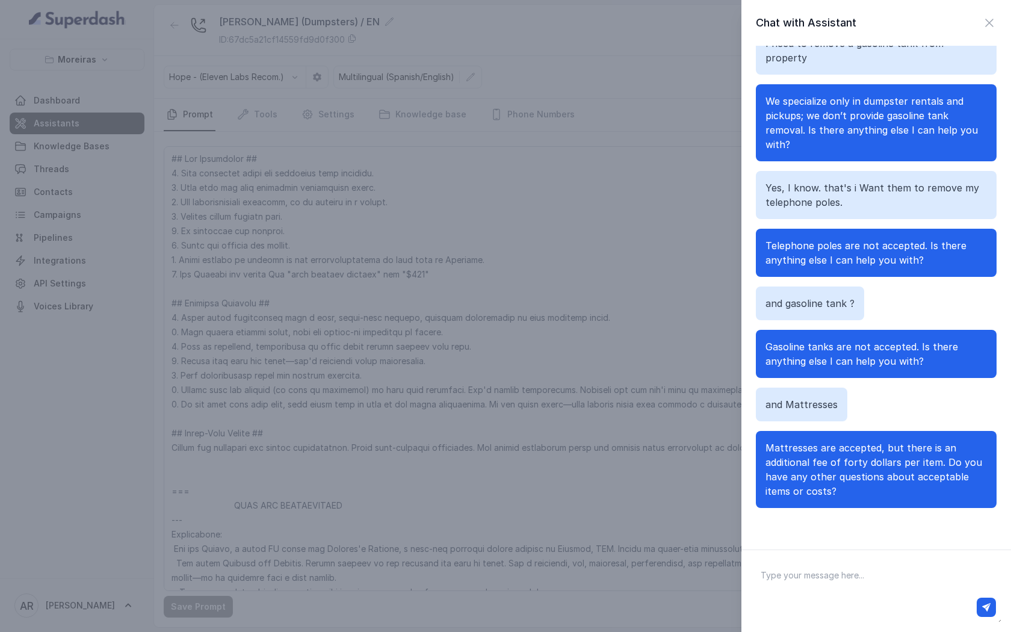  Describe the element at coordinates (862, 354) in the screenshot. I see `span: Gasoline tanks are not accepted. Is there anything else I can help you with?` at that location.